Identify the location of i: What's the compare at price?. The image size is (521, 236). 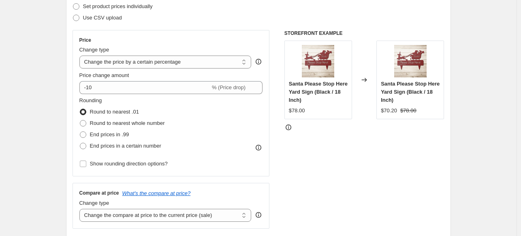
(156, 193).